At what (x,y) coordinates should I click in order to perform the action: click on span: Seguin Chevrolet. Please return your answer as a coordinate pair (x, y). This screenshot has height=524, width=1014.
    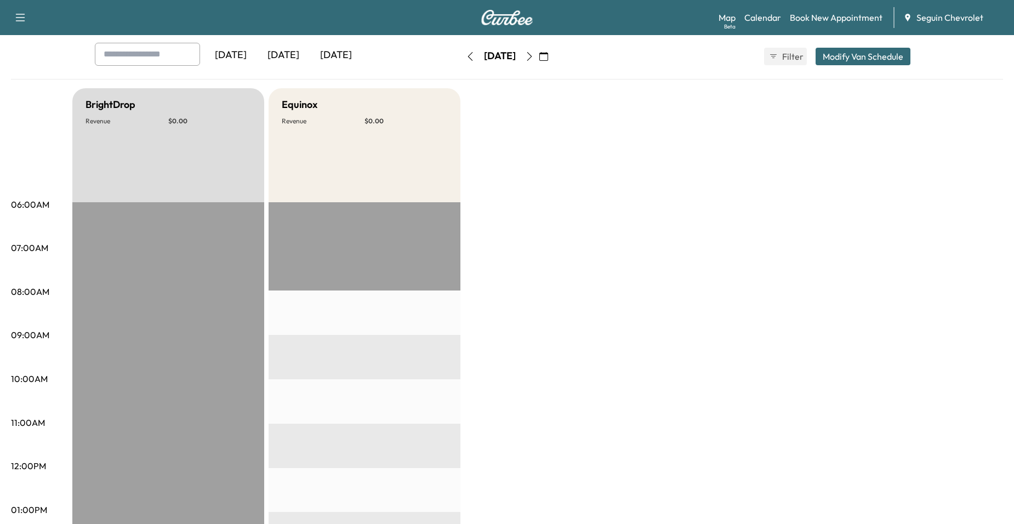
    Looking at the image, I should click on (950, 18).